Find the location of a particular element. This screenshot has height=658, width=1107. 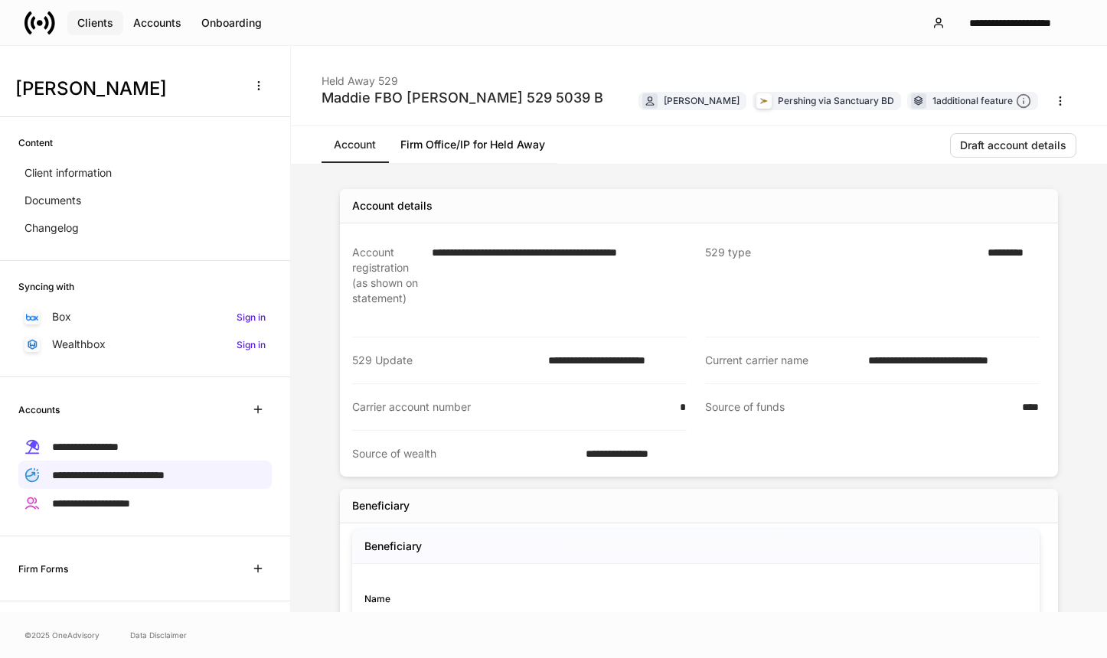

div: Onboarding is located at coordinates (231, 23).